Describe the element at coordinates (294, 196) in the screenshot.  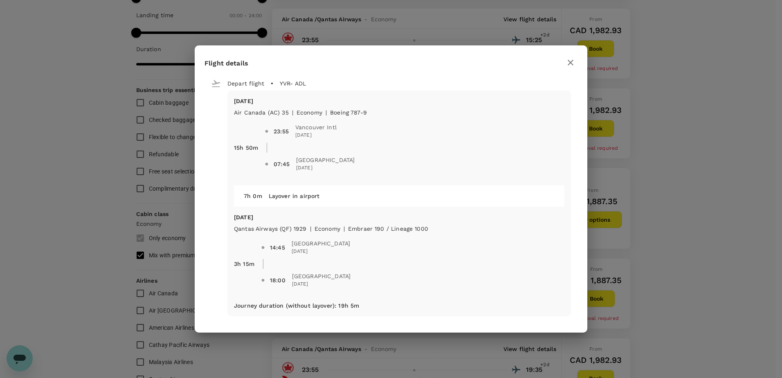
I see `span: Layover in airport` at that location.